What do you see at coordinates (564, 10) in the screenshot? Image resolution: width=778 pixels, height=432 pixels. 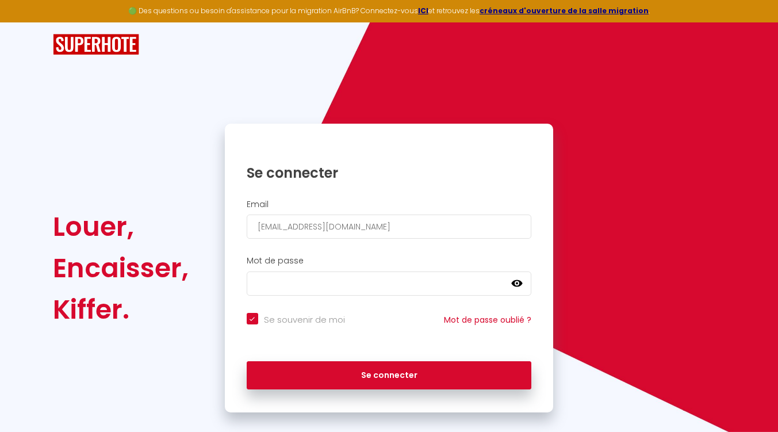 I see `a: créneaux d'ouverture de la salle migration` at bounding box center [564, 10].